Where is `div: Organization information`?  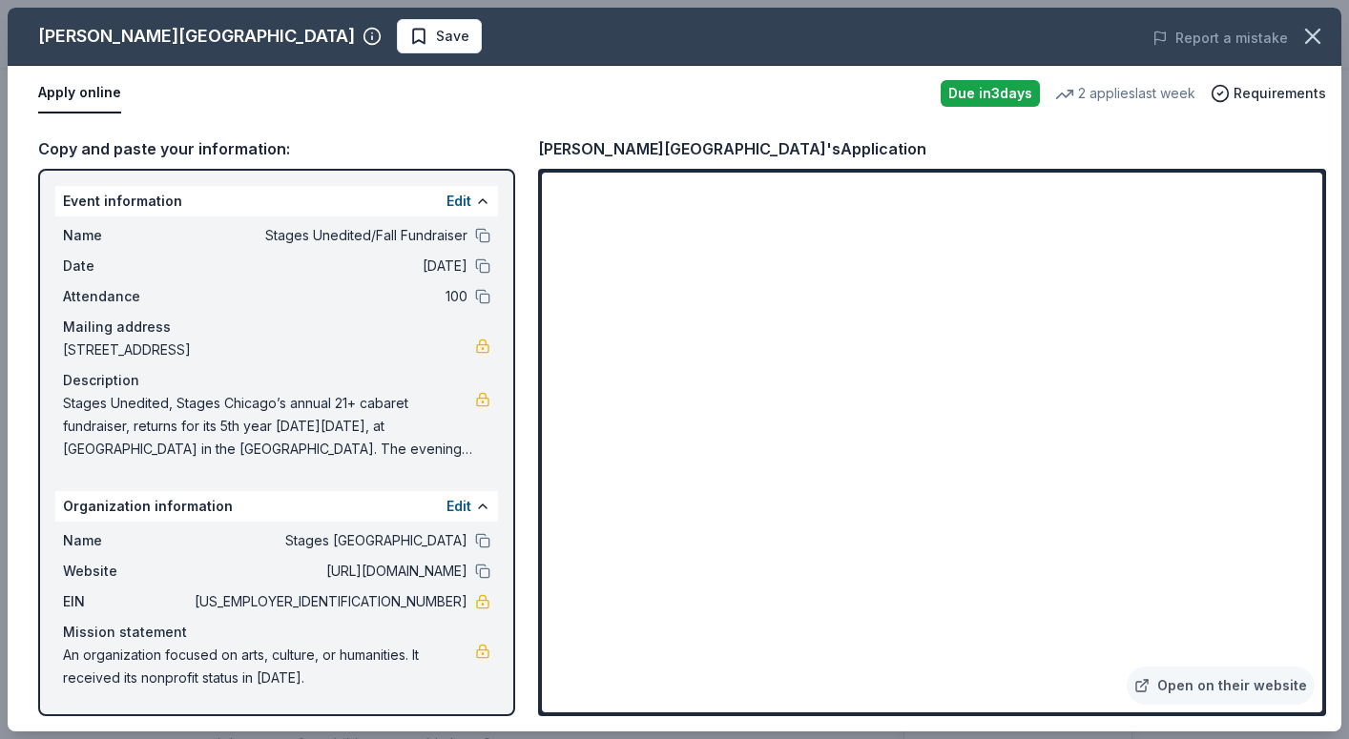
div: Organization information is located at coordinates (277, 506).